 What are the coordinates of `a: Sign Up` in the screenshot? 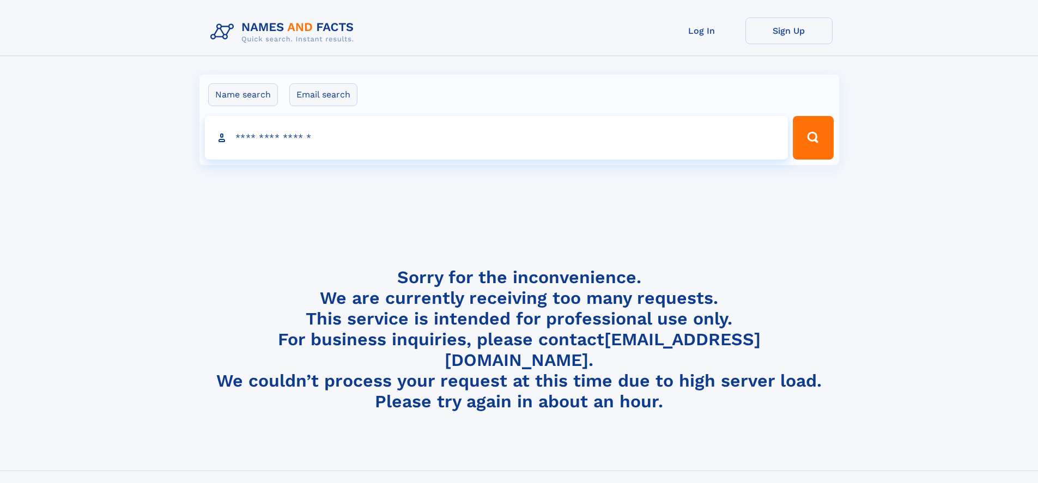 It's located at (789, 31).